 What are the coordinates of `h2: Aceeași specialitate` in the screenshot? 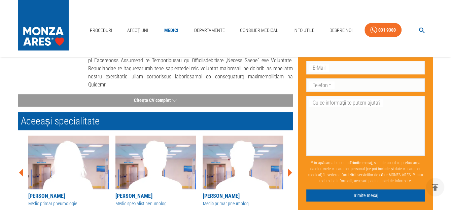 It's located at (156, 121).